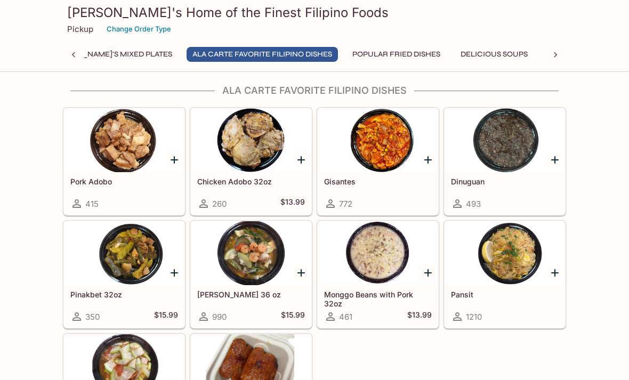 The image size is (629, 380). What do you see at coordinates (262, 54) in the screenshot?
I see `button: Ala Carte Favorite Filipino Dishes` at bounding box center [262, 54].